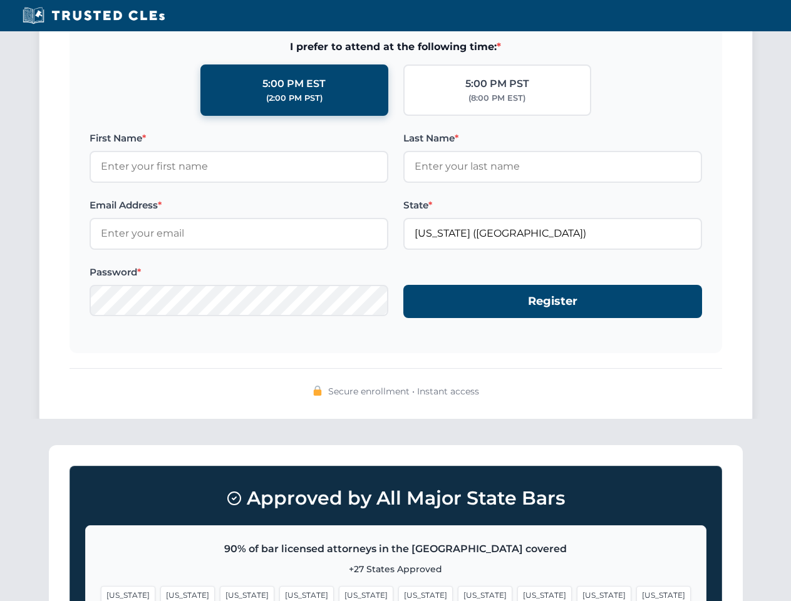 Image resolution: width=791 pixels, height=601 pixels. Describe the element at coordinates (553, 138) in the screenshot. I see `label: Last Name` at that location.